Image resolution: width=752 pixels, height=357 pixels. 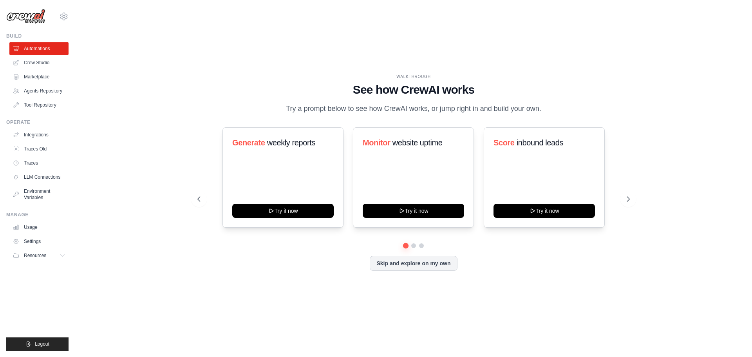 What do you see at coordinates (39, 149) in the screenshot?
I see `a: Traces Old` at bounding box center [39, 149].